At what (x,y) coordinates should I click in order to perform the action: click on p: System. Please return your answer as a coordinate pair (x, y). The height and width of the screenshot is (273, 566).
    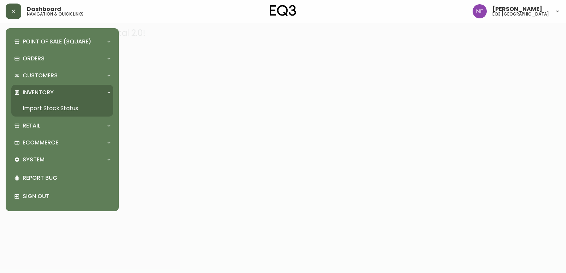
    Looking at the image, I should click on (34, 160).